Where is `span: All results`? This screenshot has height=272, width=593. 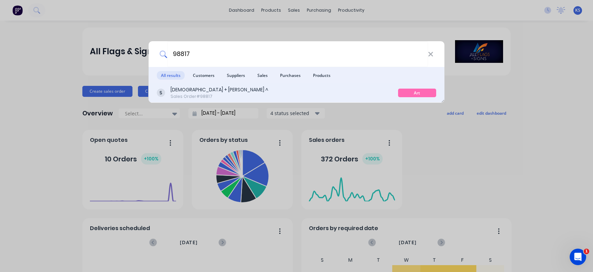
span: All results is located at coordinates (171, 75).